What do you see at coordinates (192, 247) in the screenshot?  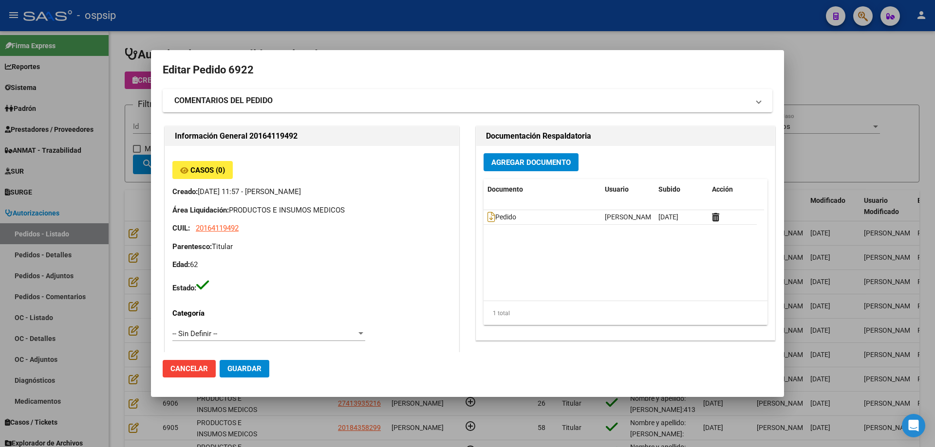 I see `strong: Parentesco:` at bounding box center [192, 247].